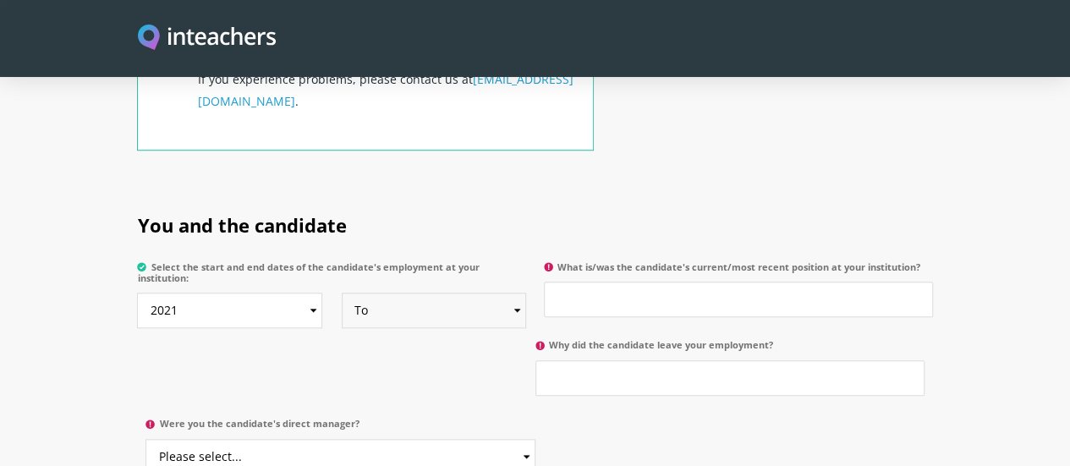 The height and width of the screenshot is (466, 1070). Describe the element at coordinates (206, 38) in the screenshot. I see `img: Inteachers` at that location.